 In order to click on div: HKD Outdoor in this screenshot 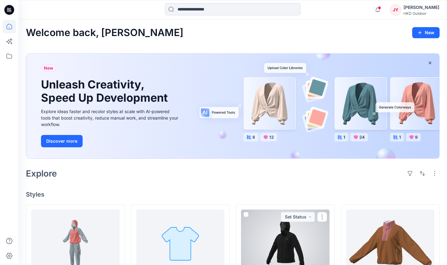, I will do `click(422, 13)`.